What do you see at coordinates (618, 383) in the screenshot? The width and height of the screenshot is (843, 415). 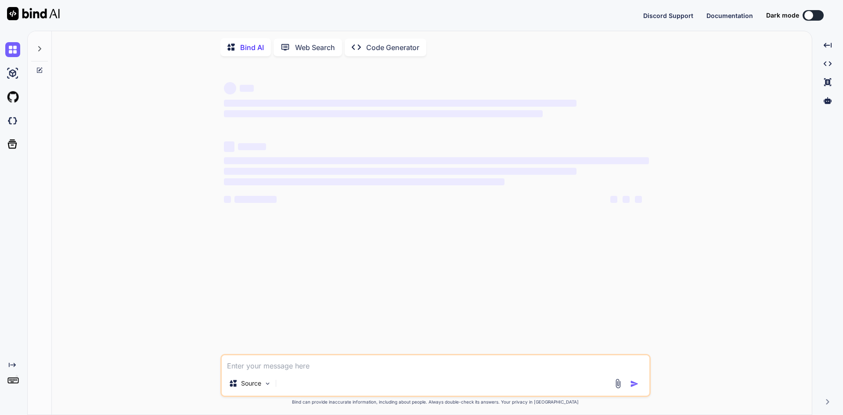 I see `img: attachment` at bounding box center [618, 383].